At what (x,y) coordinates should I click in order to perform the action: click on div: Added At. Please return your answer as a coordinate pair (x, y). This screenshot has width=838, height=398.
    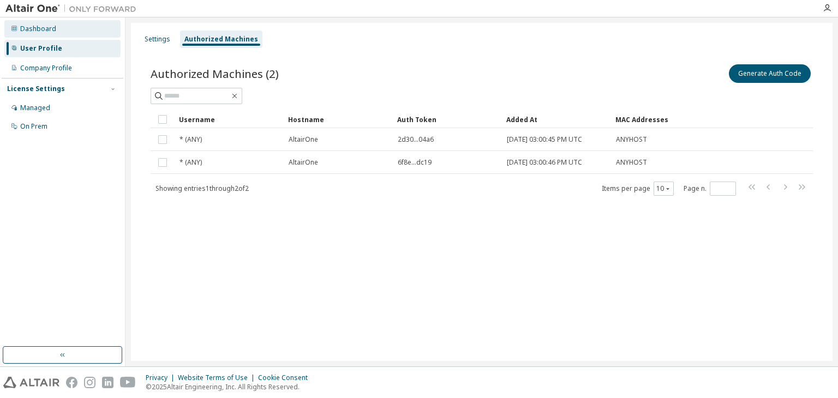
    Looking at the image, I should click on (556, 119).